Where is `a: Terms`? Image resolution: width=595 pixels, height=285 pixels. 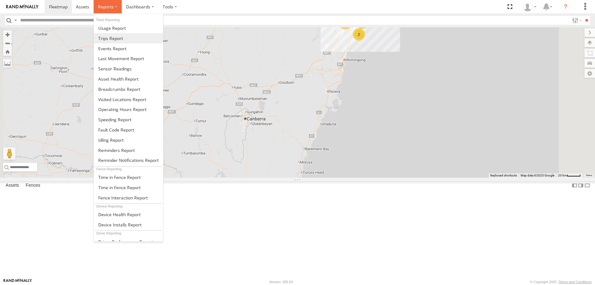
a: Terms is located at coordinates (589, 176).